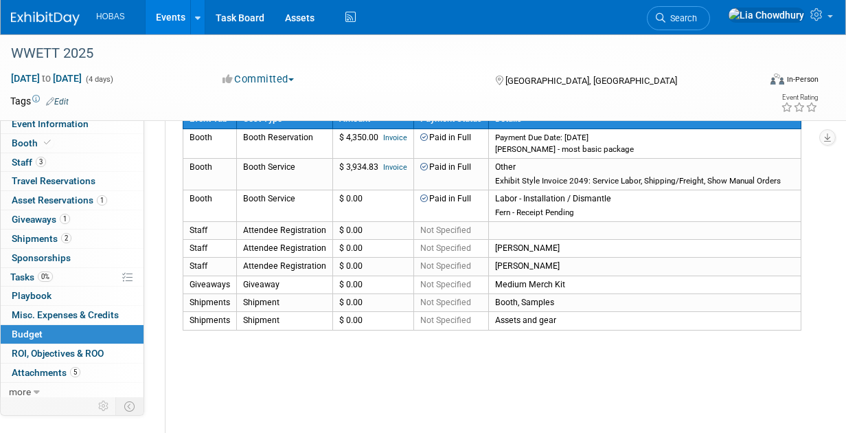  Describe the element at coordinates (72, 181) in the screenshot. I see `a: Travel Reservations` at that location.